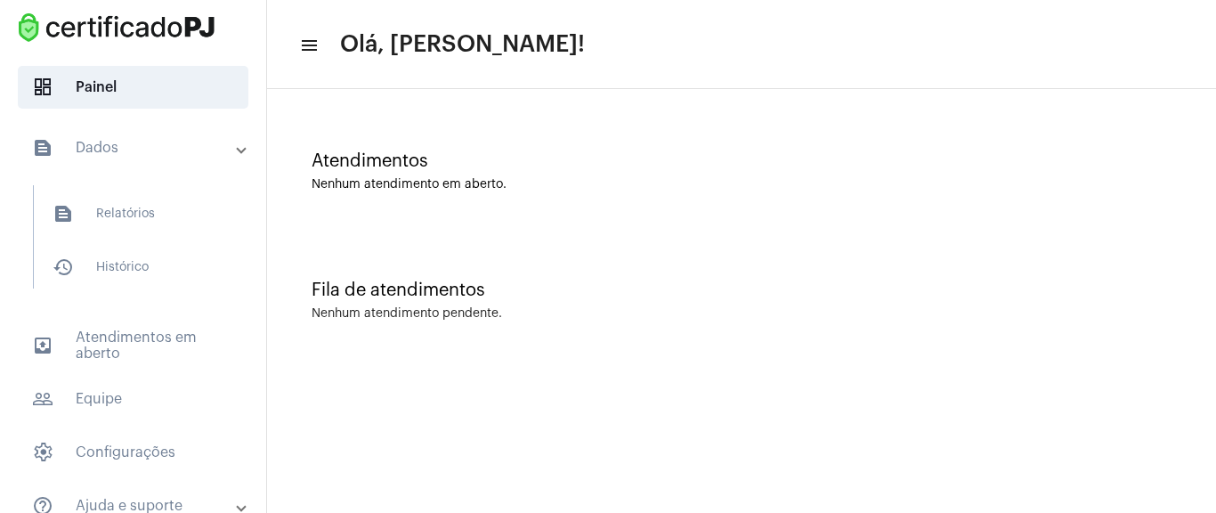  What do you see at coordinates (132, 267) in the screenshot?
I see `span: Histórico` at bounding box center [132, 267].